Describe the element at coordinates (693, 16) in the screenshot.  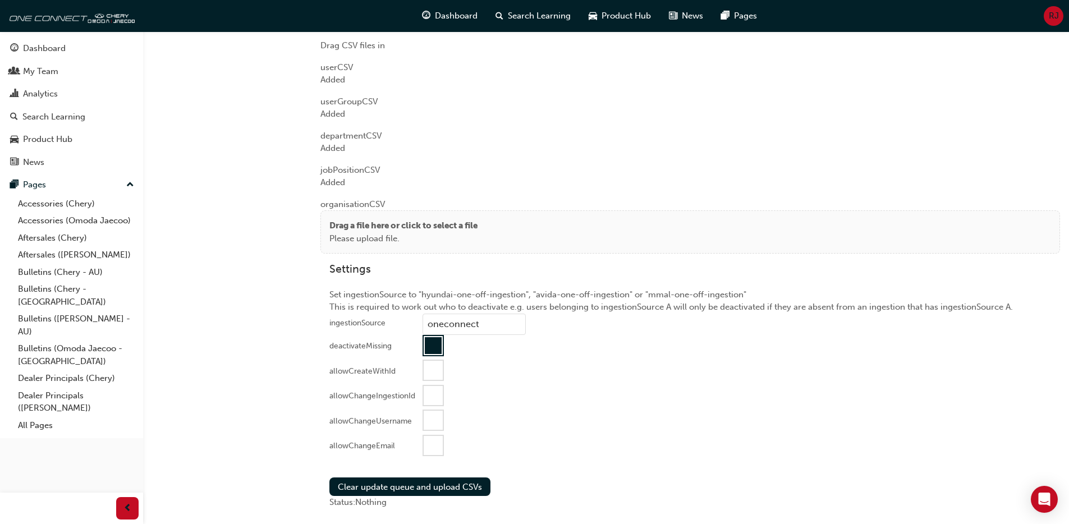
I see `span: News` at that location.